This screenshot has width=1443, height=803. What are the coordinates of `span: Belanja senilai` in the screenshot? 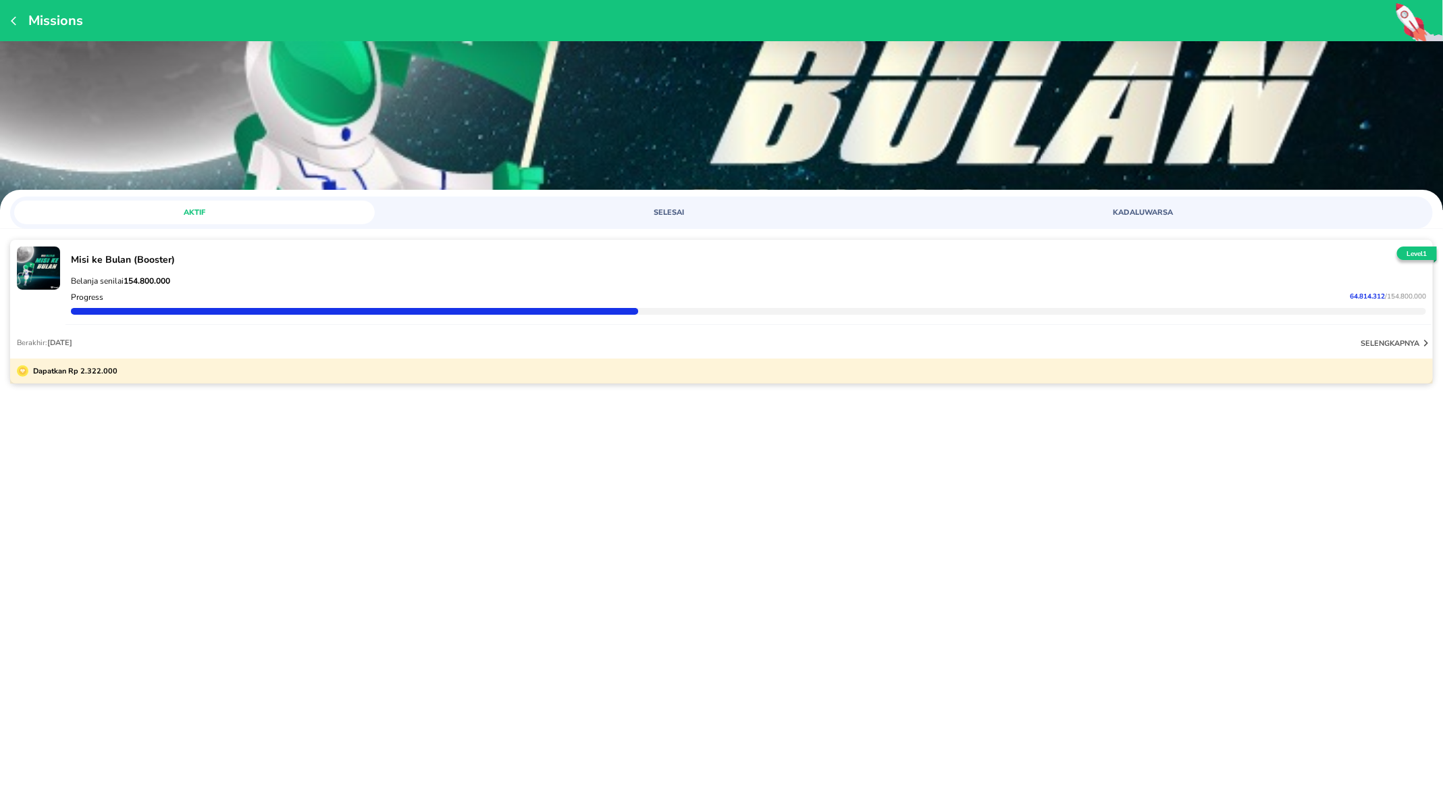 It's located at (120, 281).